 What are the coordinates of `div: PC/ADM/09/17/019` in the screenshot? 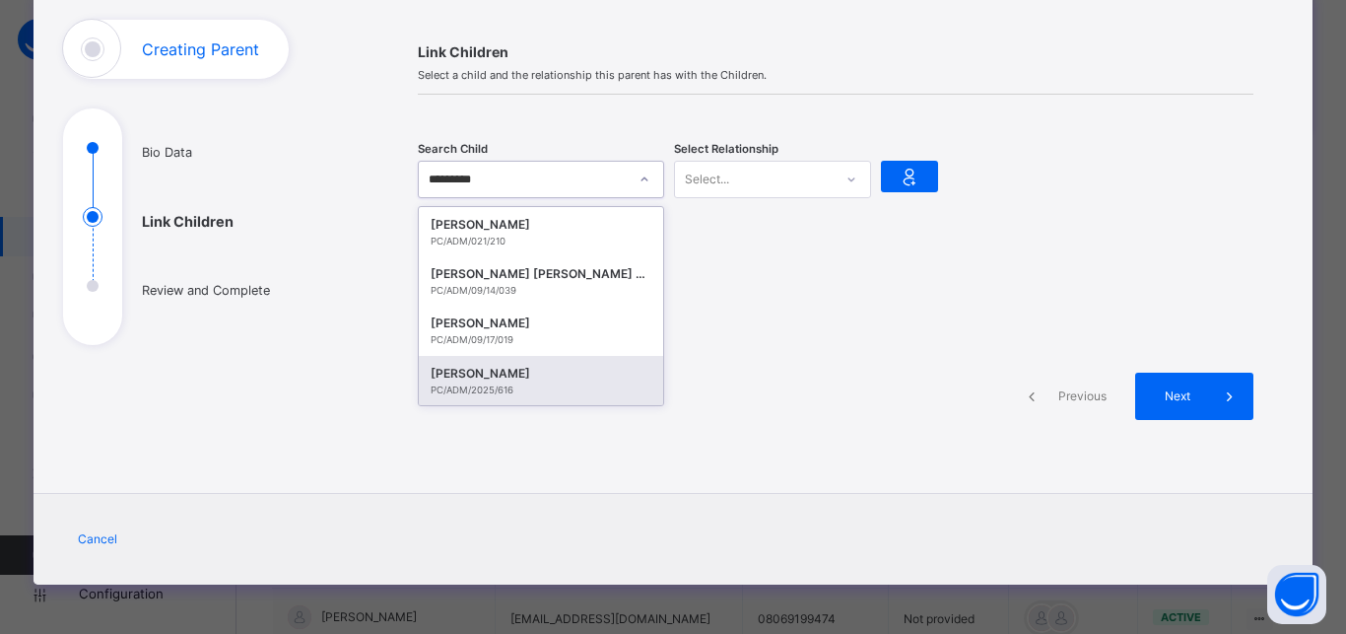 It's located at (541, 340).